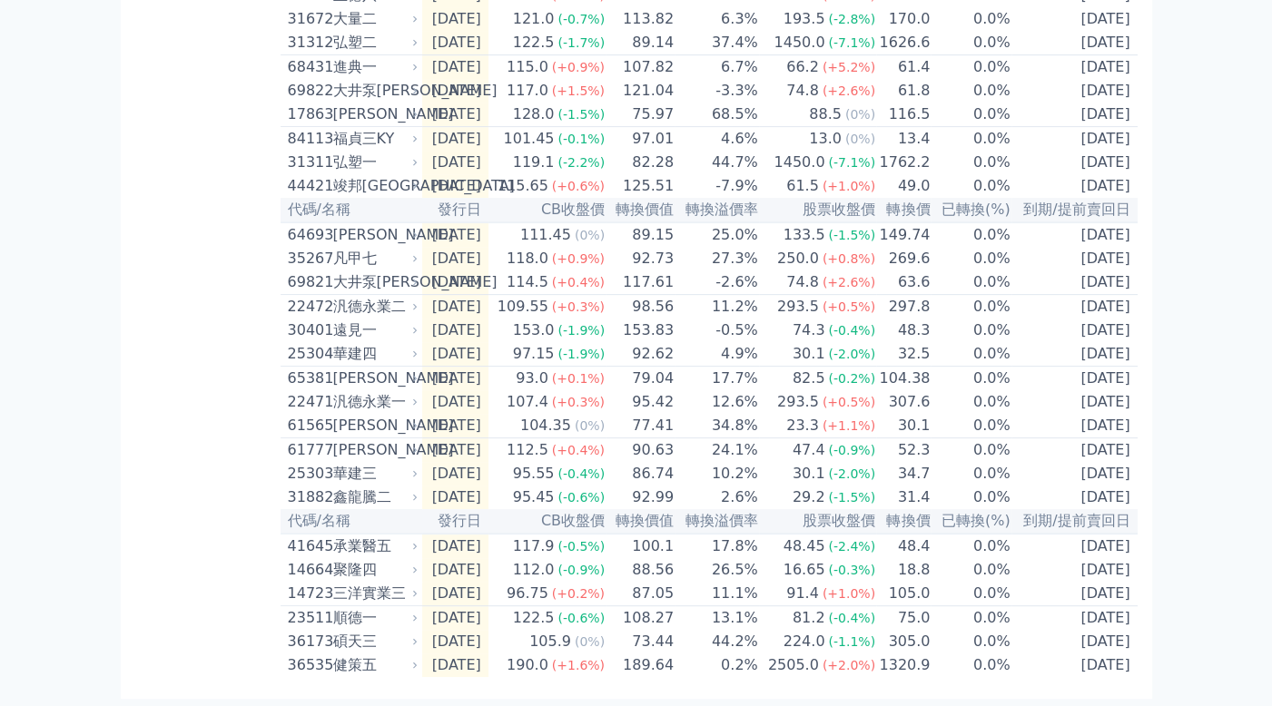 This screenshot has width=1272, height=706. I want to click on div: 68431, so click(308, 67).